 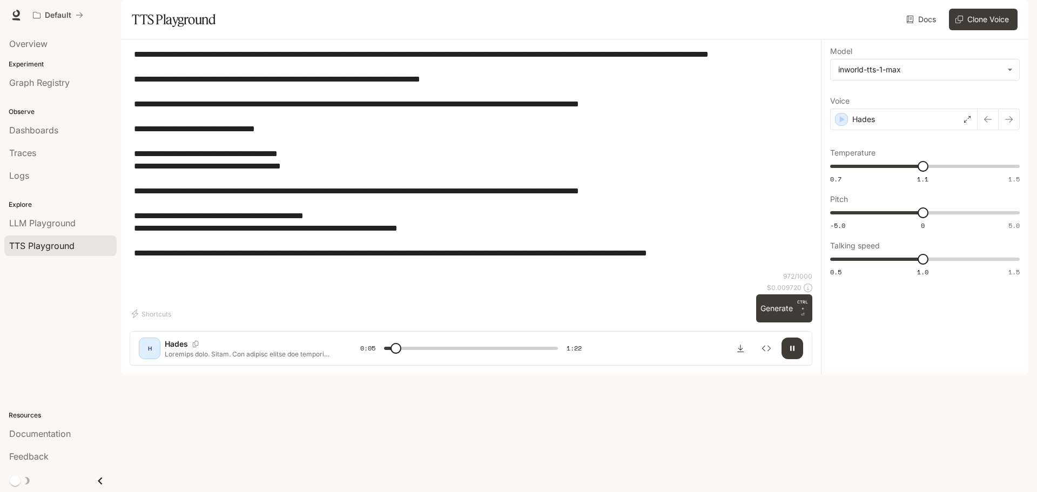 What do you see at coordinates (785, 309) in the screenshot?
I see `button: GenerateCTRL +⏎` at bounding box center [785, 309].